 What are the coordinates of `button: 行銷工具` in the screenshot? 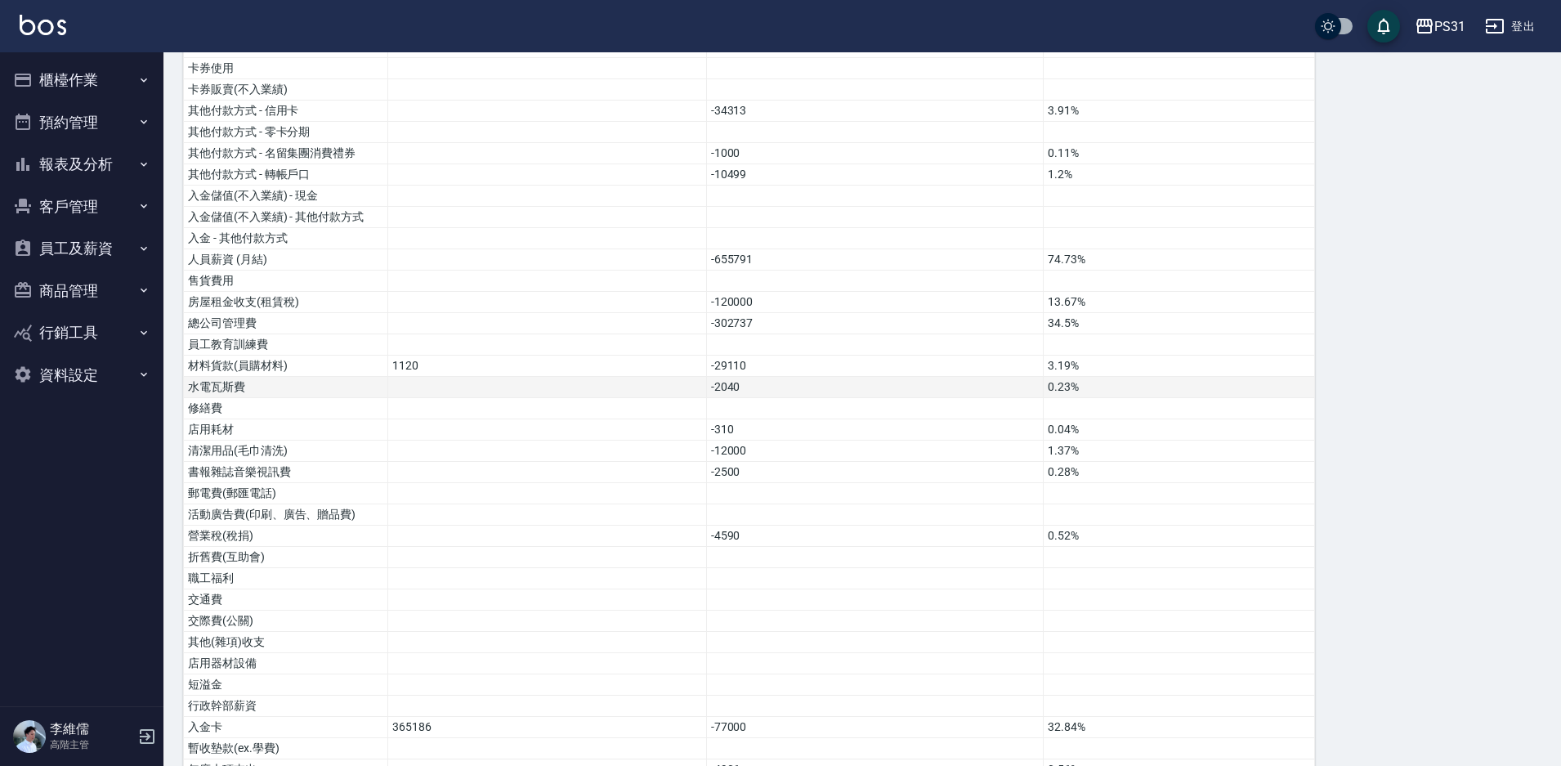 It's located at (82, 333).